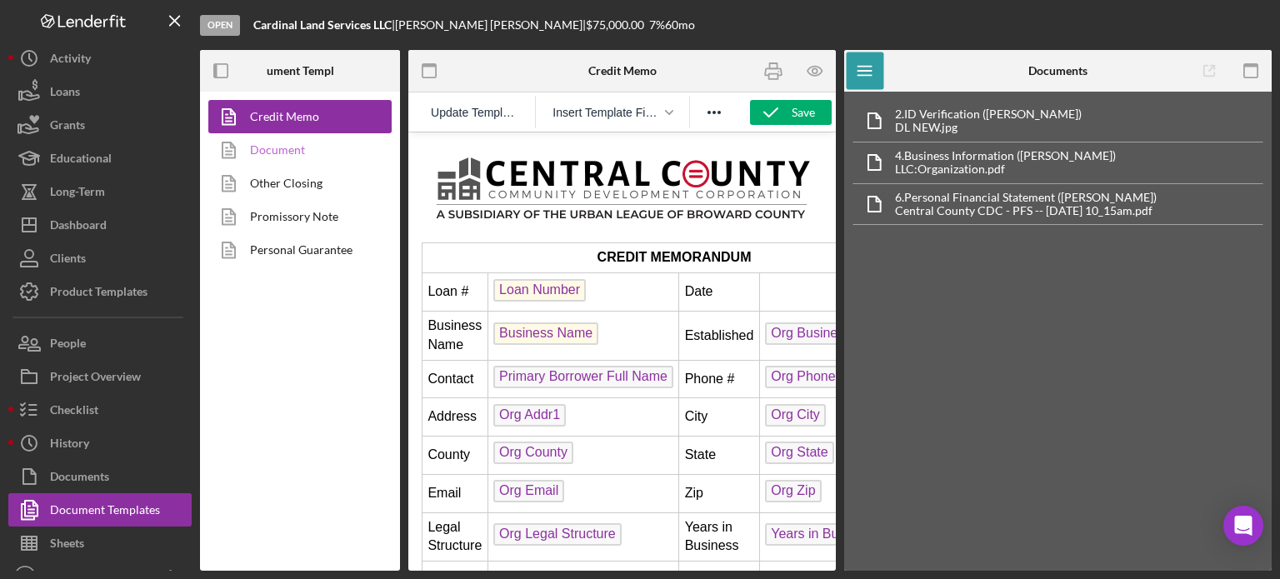  What do you see at coordinates (311, 453) in the screenshot?
I see `td: NAICS` at bounding box center [311, 453].